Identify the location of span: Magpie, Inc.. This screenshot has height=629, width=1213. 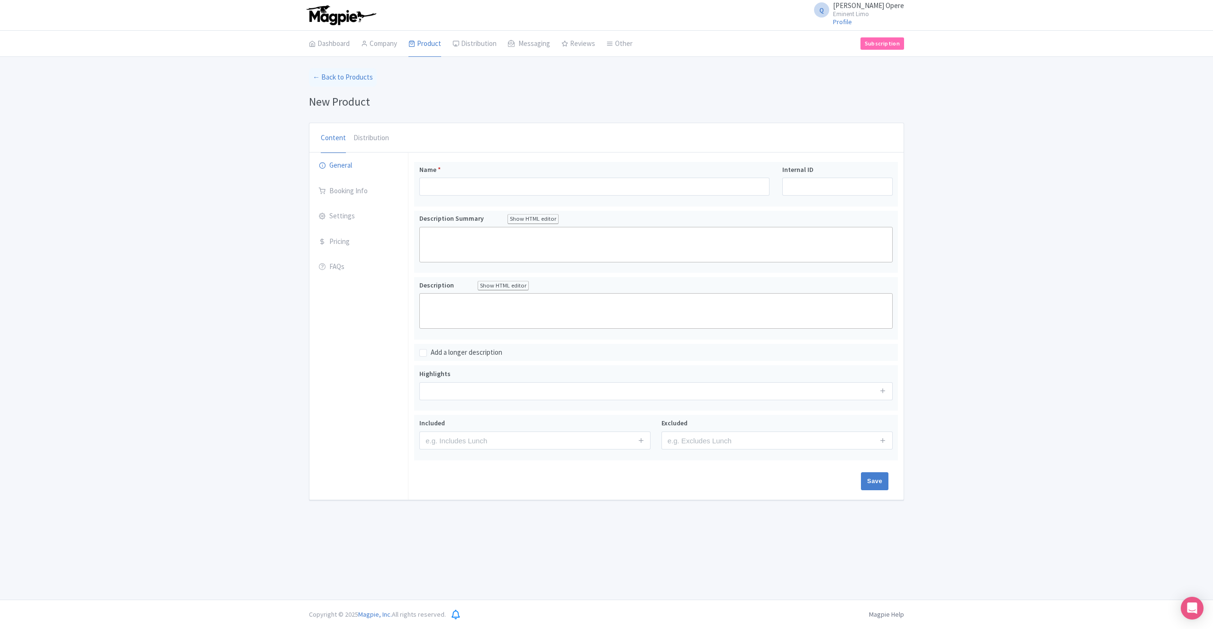
(375, 615).